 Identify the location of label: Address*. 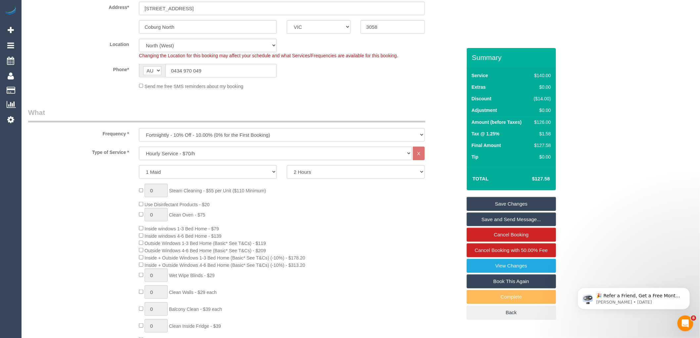
(78, 6).